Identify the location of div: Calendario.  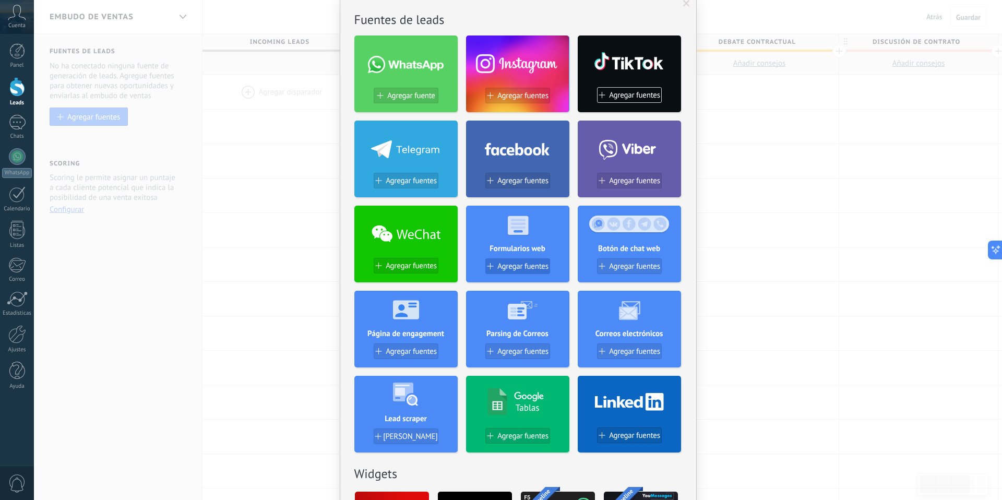
(17, 209).